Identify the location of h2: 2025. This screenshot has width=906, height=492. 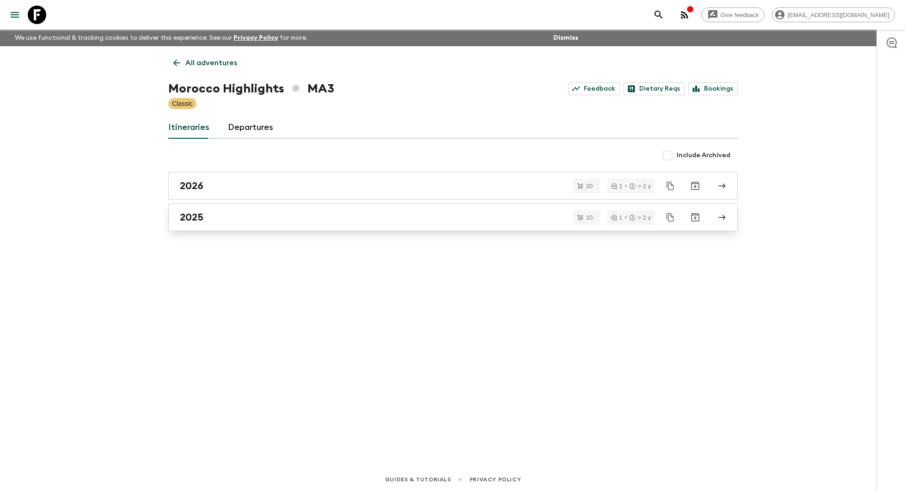
(191, 217).